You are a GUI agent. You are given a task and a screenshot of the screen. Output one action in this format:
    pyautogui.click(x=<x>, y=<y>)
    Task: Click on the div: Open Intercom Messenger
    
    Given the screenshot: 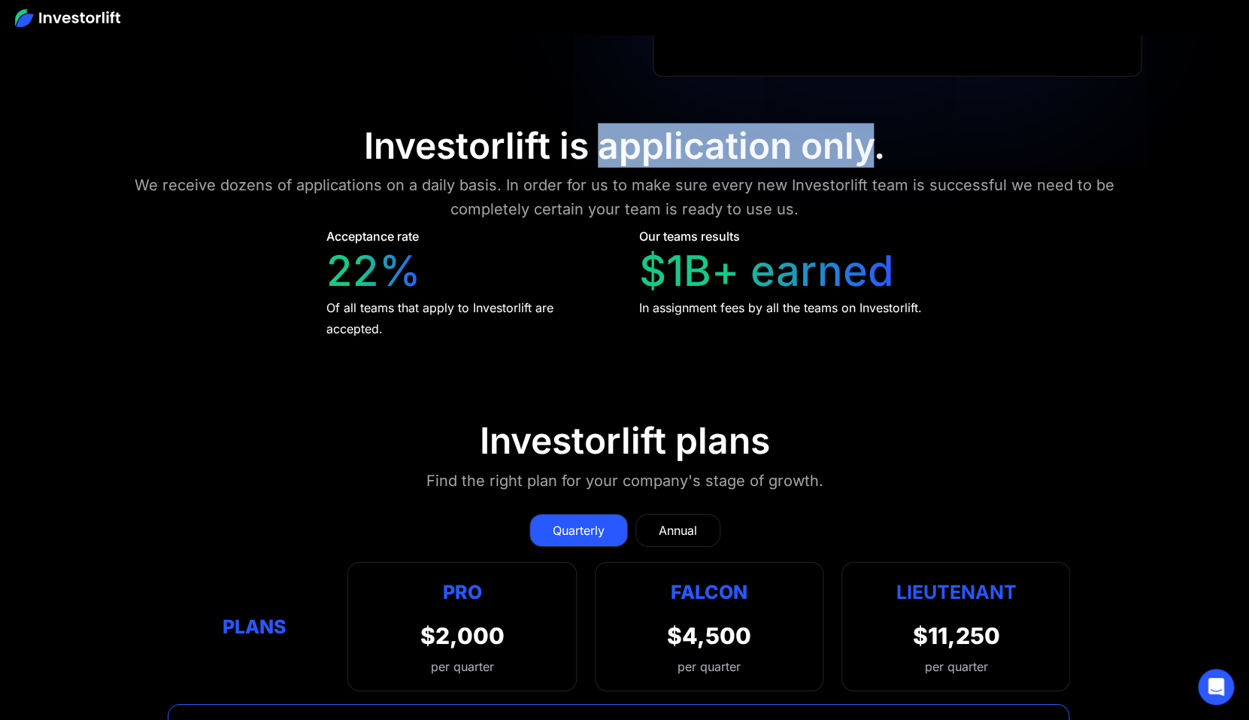 What is the action you would take?
    pyautogui.click(x=1216, y=687)
    